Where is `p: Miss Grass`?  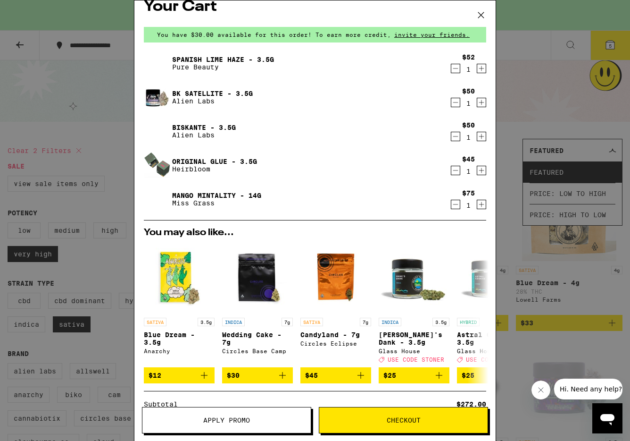
p: Miss Grass is located at coordinates (217, 203).